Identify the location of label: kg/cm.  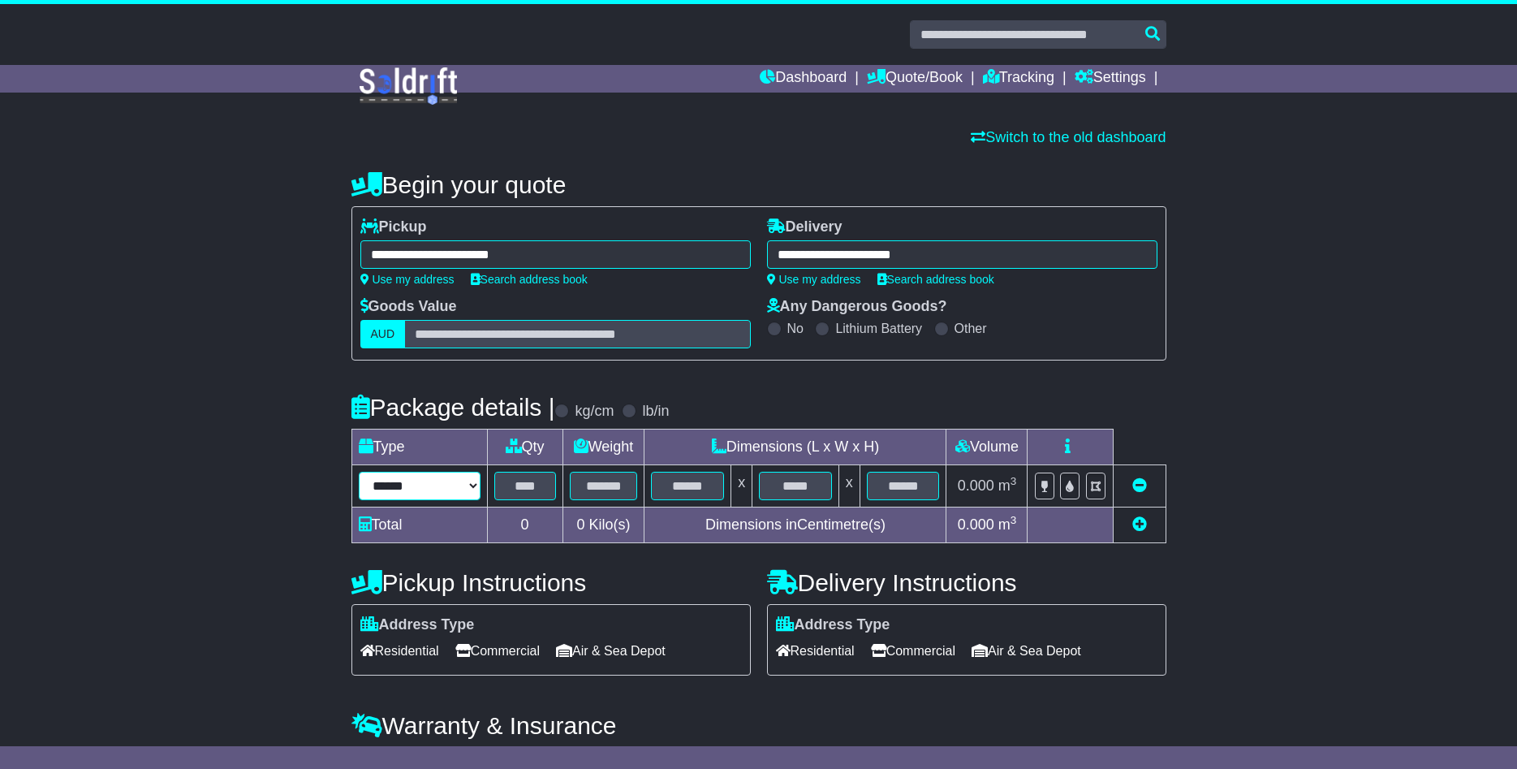
(594, 411).